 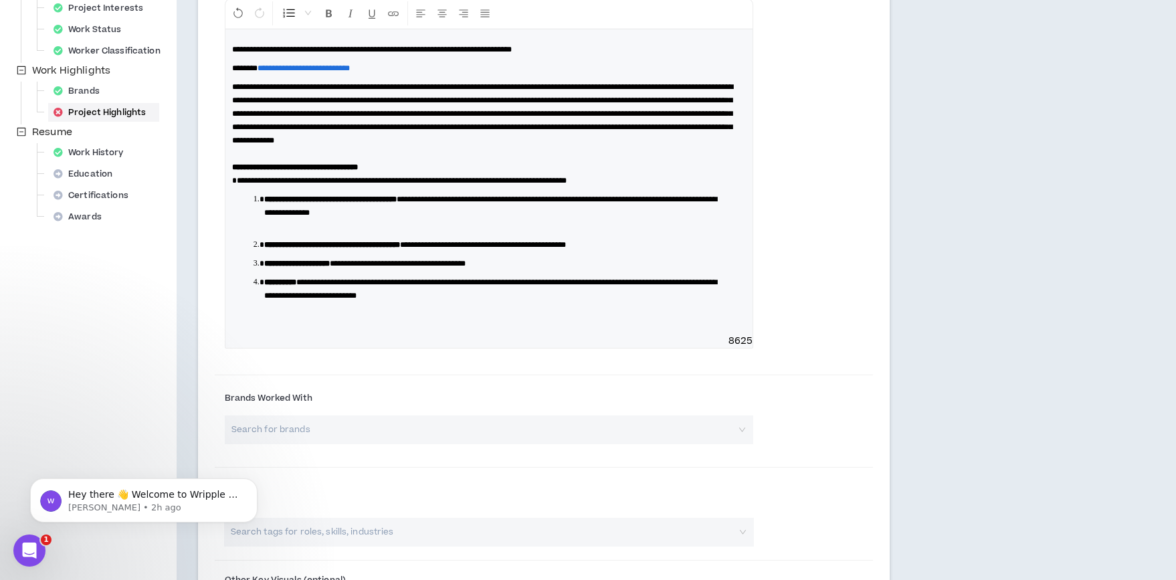 What do you see at coordinates (485, 13) in the screenshot?
I see `button: Justify Align` at bounding box center [485, 13].